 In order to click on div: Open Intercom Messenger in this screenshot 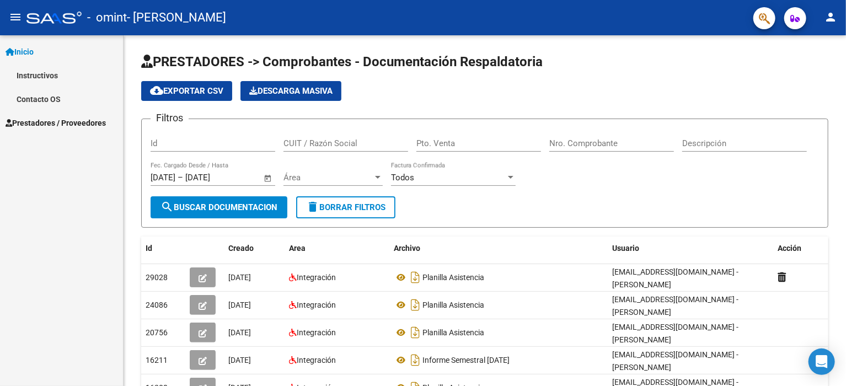, I will do `click(821, 362)`.